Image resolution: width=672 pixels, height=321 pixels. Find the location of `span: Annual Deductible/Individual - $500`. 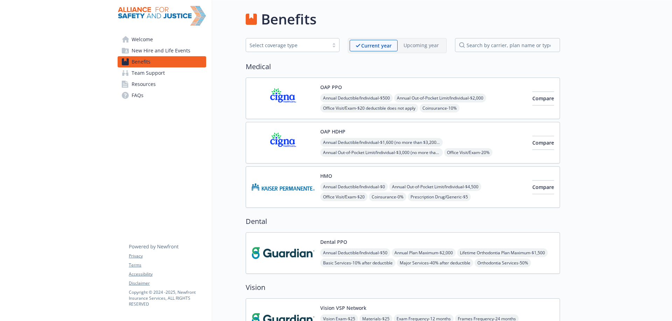

span: Annual Deductible/Individual - $500 is located at coordinates (356, 98).